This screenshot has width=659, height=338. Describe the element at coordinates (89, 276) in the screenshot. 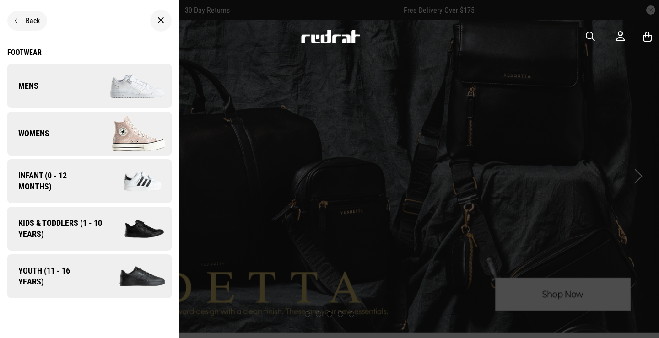

I see `a: Youth (11 - 16 years) Company` at that location.